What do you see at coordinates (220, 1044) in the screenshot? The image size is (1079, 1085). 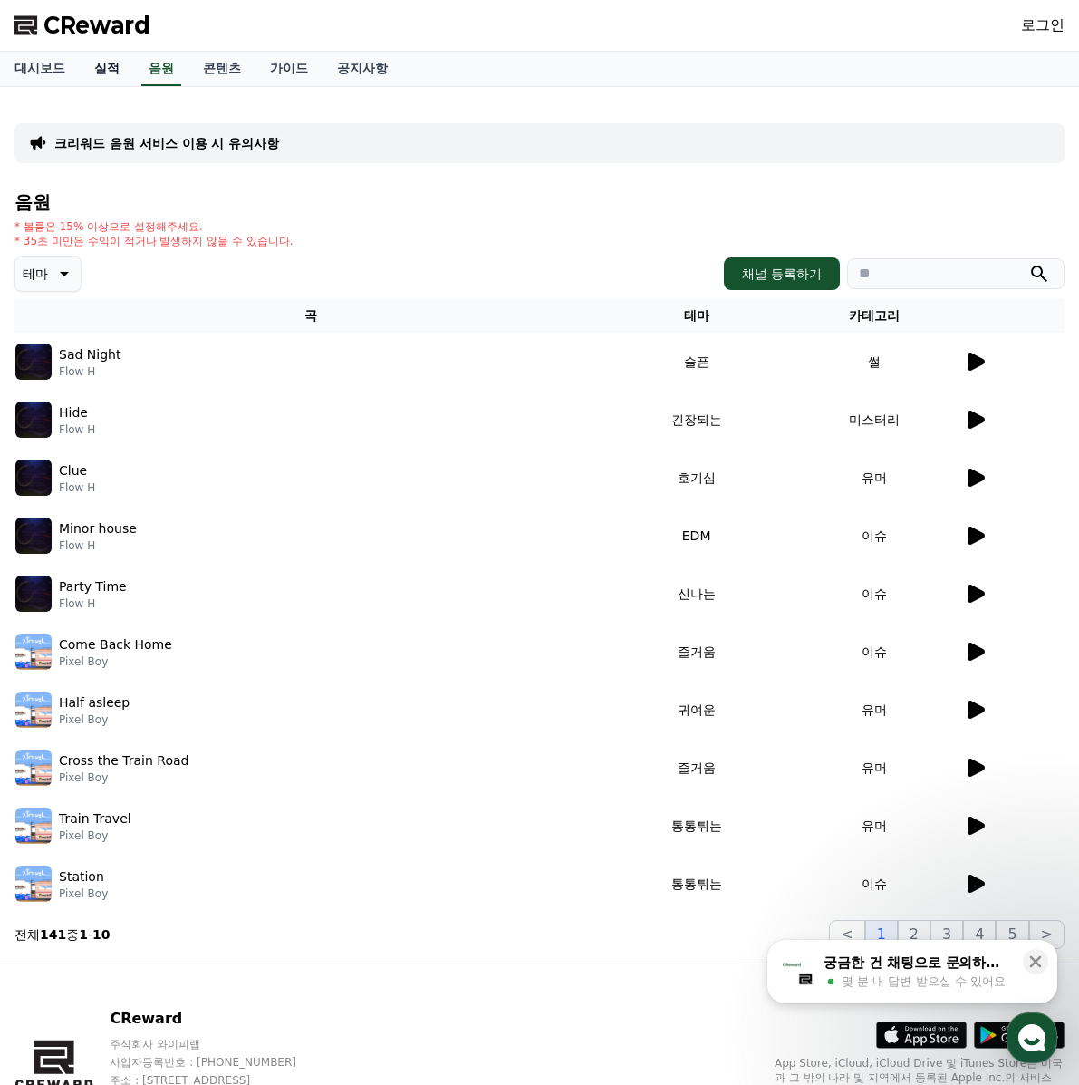 I see `p: 주식회사 와이피랩` at bounding box center [220, 1044].